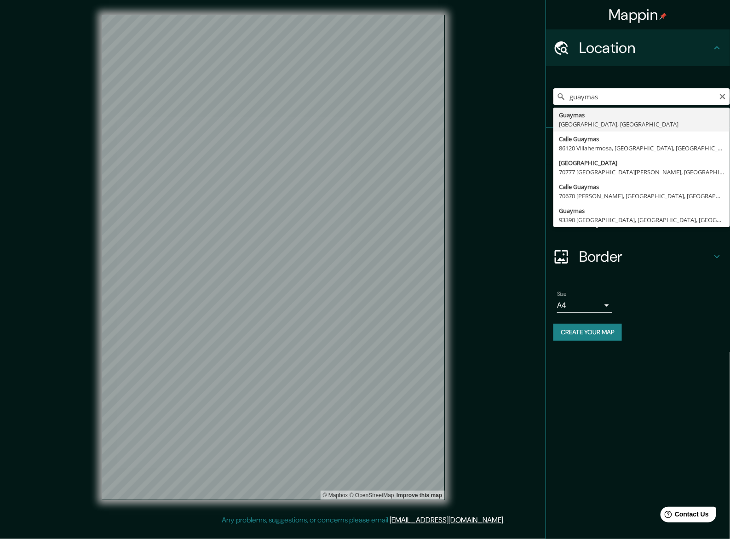  What do you see at coordinates (364, 520) in the screenshot?
I see `p: Any problems, suggestions, or concerns please email .` at bounding box center [364, 520].